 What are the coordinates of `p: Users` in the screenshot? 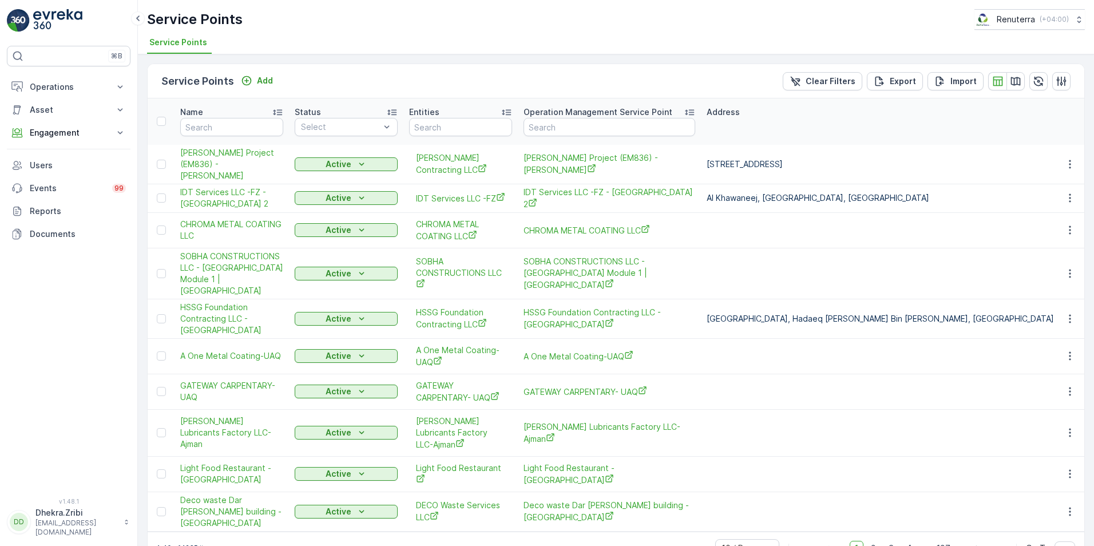 It's located at (78, 165).